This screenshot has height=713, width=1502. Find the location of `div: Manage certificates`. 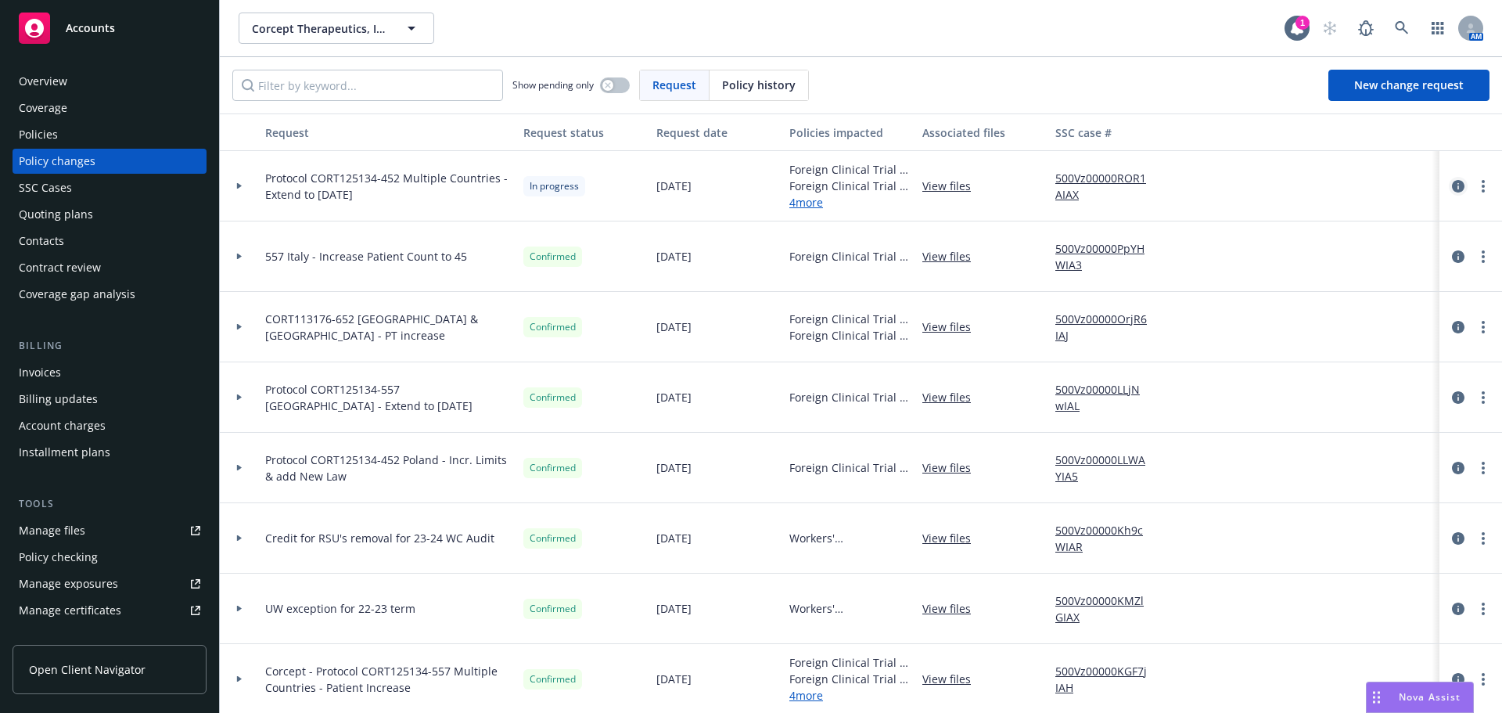

div: Manage certificates is located at coordinates (70, 610).